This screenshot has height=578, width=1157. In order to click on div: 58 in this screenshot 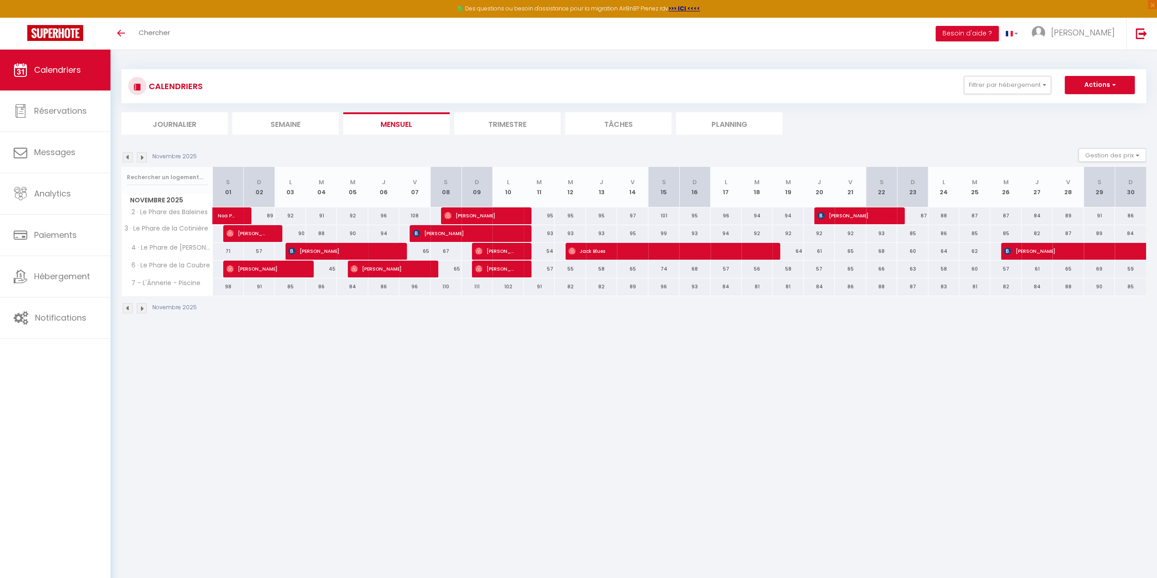, I will do `click(788, 269)`.